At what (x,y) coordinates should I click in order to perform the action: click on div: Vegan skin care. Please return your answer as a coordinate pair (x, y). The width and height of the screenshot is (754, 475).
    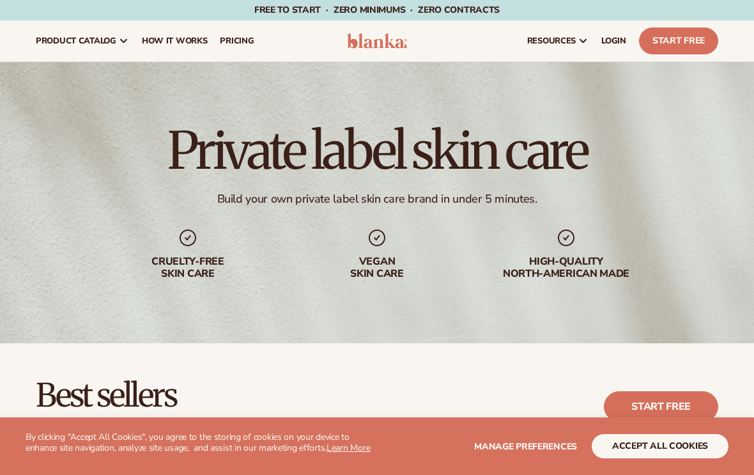
    Looking at the image, I should click on (377, 268).